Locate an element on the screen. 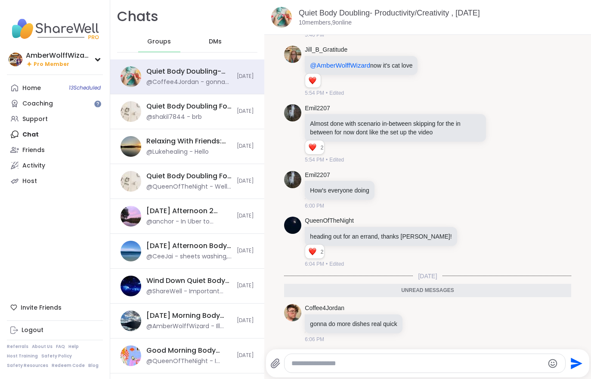  div: Invite Friends is located at coordinates (55, 307).